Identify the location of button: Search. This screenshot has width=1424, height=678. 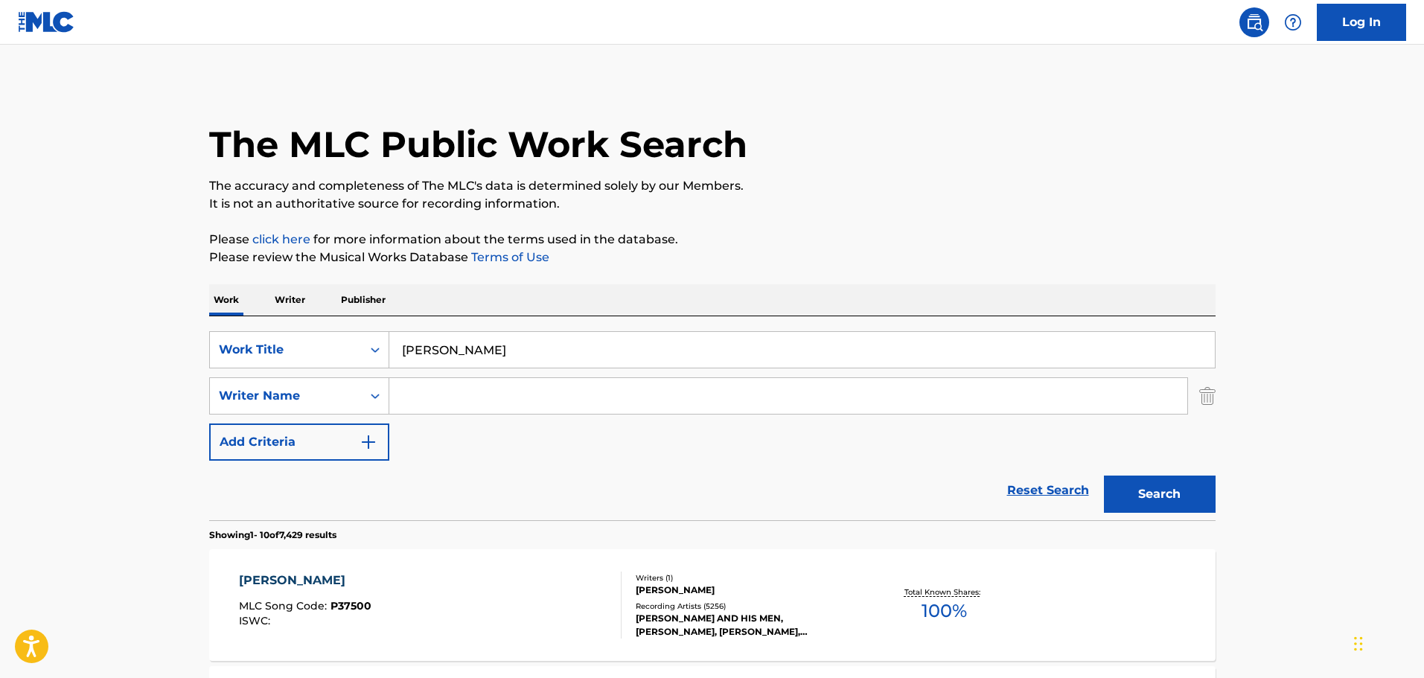
(1160, 494).